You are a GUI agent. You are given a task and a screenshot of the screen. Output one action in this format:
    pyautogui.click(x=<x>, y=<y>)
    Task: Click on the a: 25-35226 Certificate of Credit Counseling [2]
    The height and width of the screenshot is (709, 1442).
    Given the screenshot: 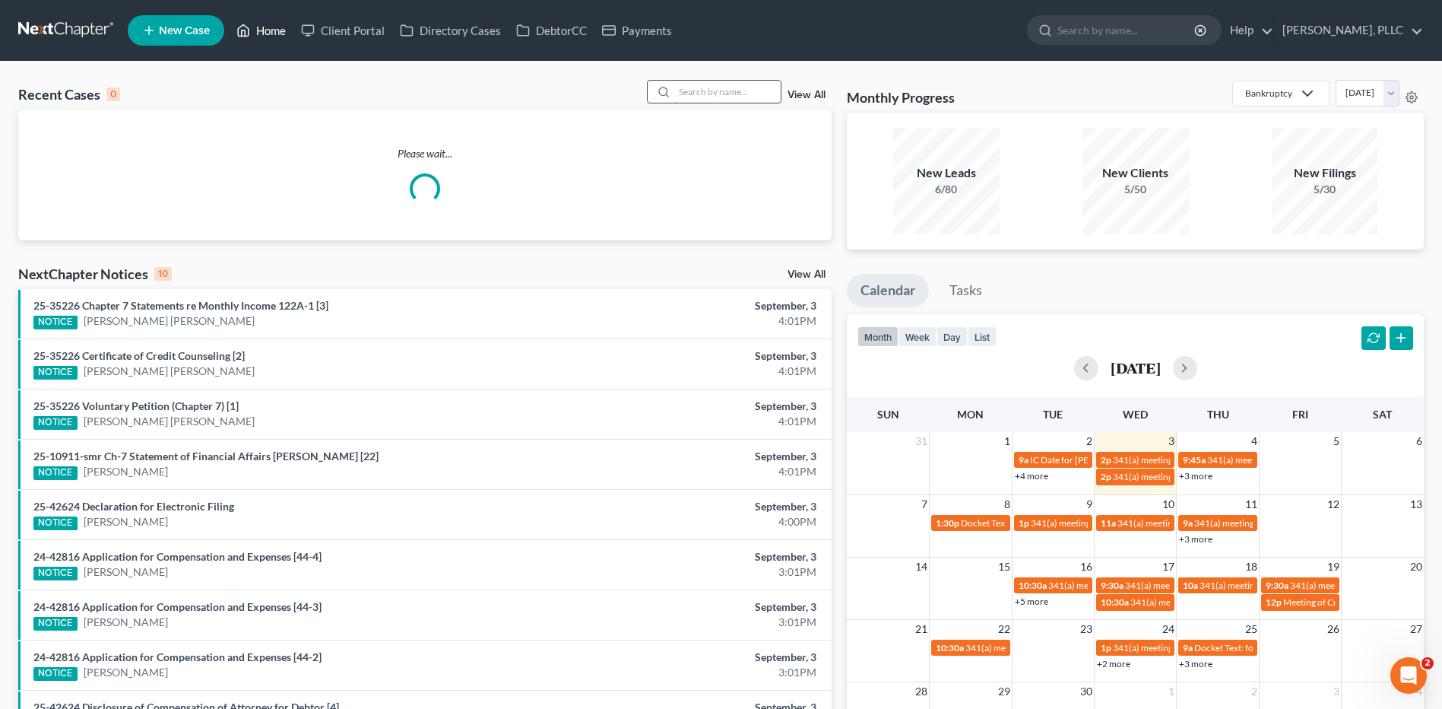 What is the action you would take?
    pyautogui.click(x=139, y=355)
    